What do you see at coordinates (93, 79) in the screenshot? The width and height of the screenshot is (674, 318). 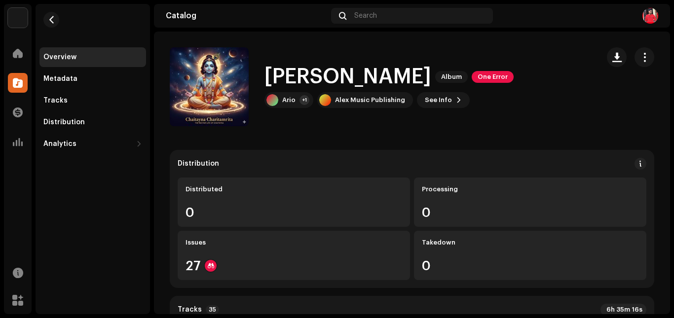 I see `re-m-nav-item: Metadata` at bounding box center [93, 79].